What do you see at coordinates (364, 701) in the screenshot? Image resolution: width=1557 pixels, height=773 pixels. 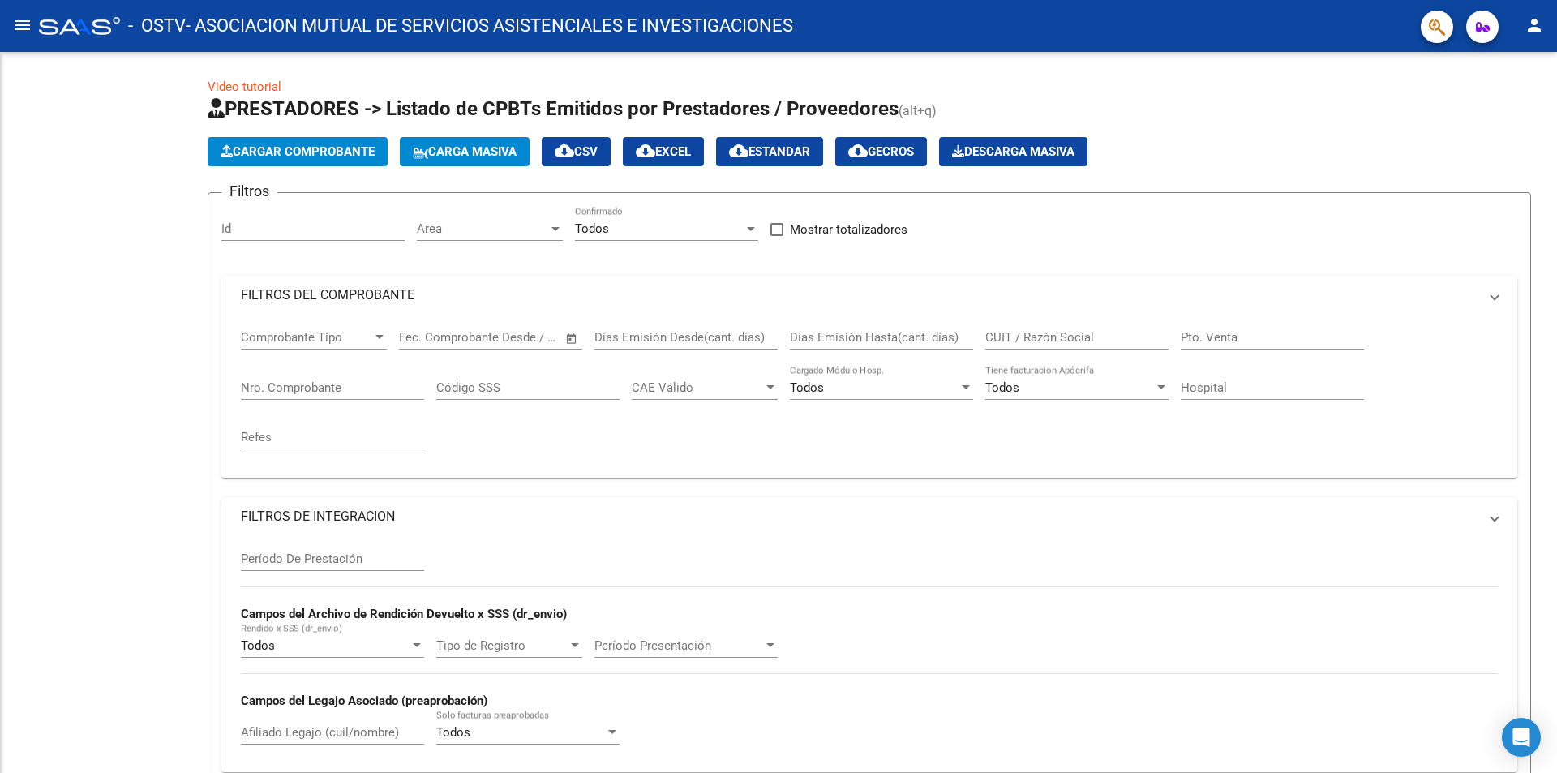 I see `strong: Campos del Legajo Asociado (preaprobación)` at bounding box center [364, 701].